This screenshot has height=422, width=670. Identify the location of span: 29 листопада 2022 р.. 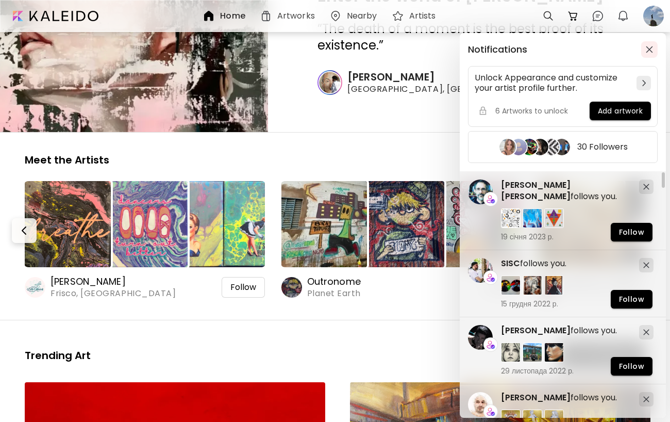
(566, 371).